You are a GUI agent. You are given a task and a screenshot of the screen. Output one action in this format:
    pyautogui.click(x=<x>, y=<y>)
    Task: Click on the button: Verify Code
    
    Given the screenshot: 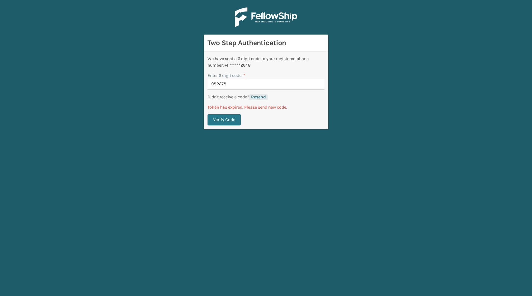 What is the action you would take?
    pyautogui.click(x=224, y=120)
    